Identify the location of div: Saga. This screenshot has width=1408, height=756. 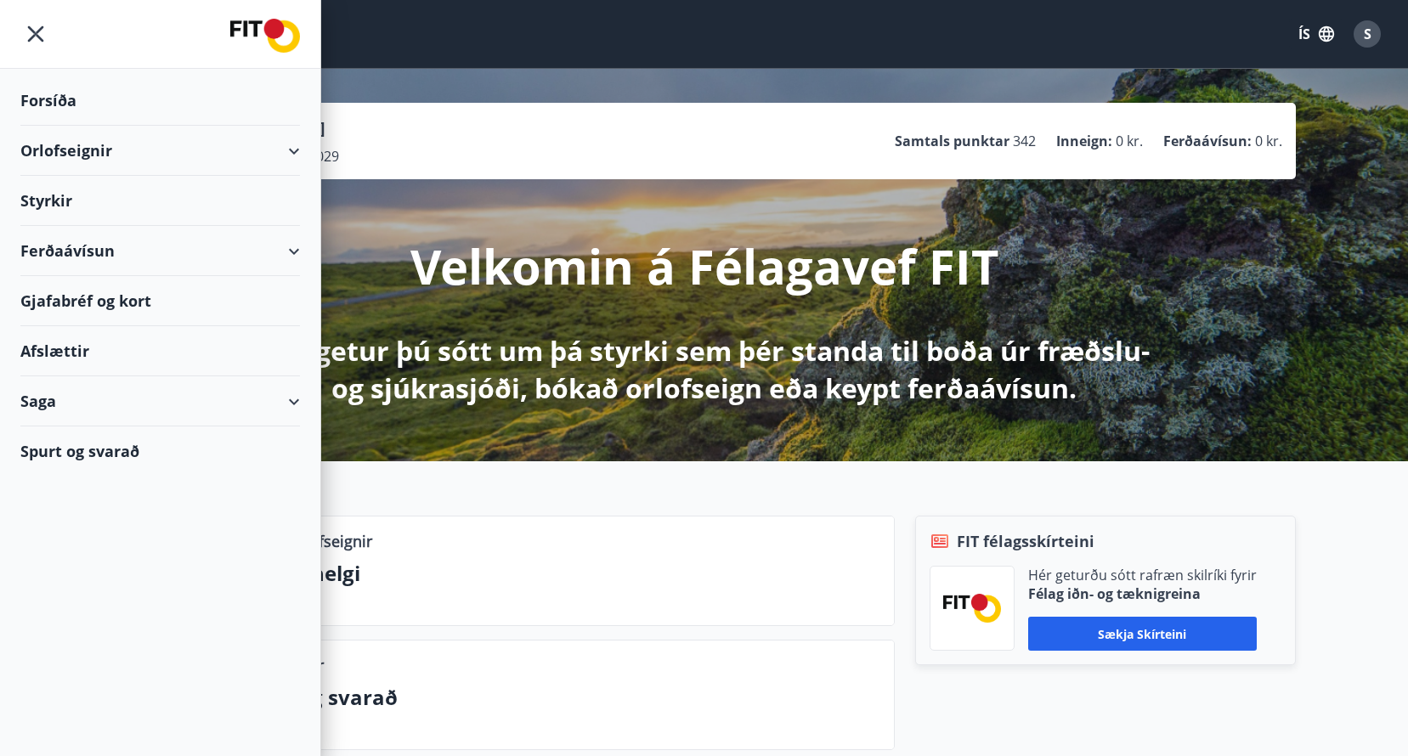
(160, 401).